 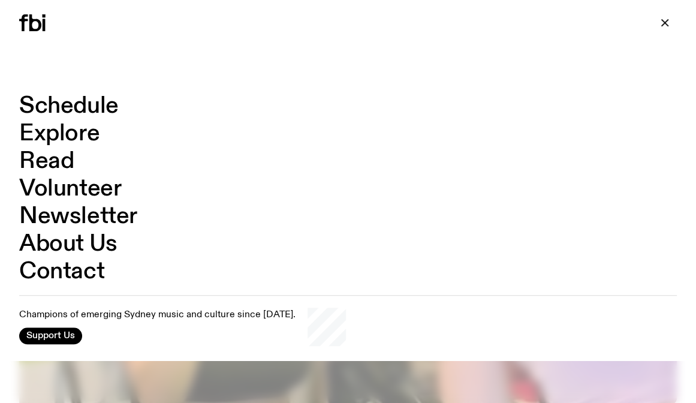 I want to click on a: Contact, so click(x=62, y=272).